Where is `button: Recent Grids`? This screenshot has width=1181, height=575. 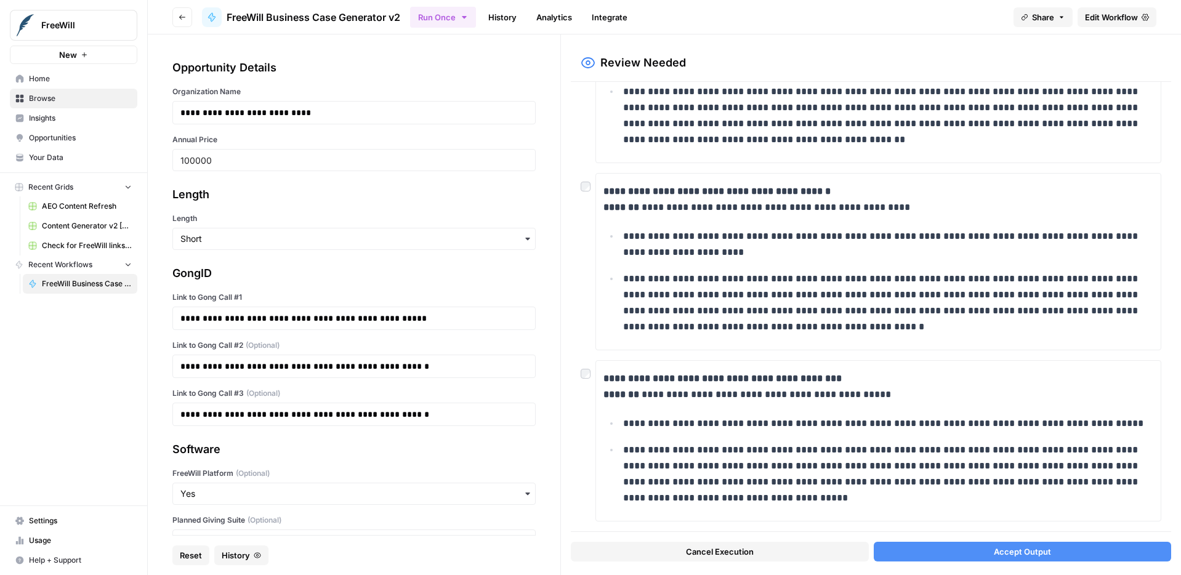 button: Recent Grids is located at coordinates (73, 187).